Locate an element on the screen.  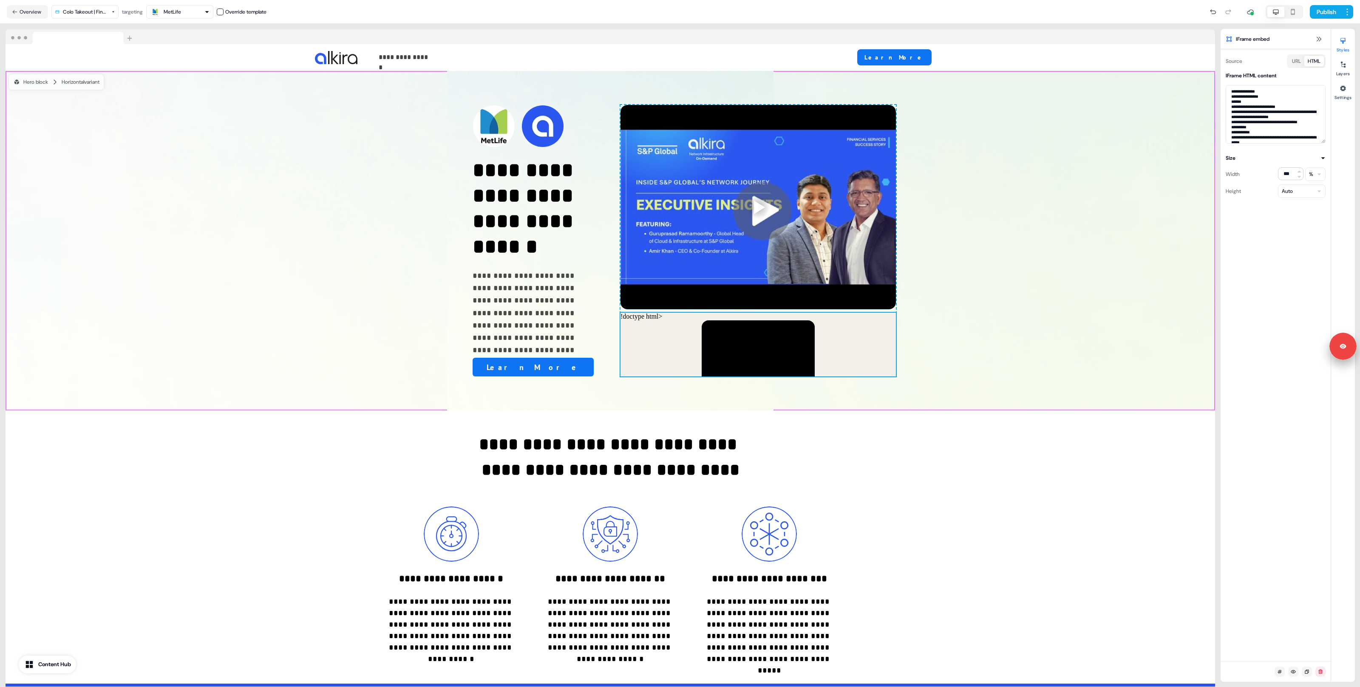
div: Content Hub is located at coordinates (54, 665).